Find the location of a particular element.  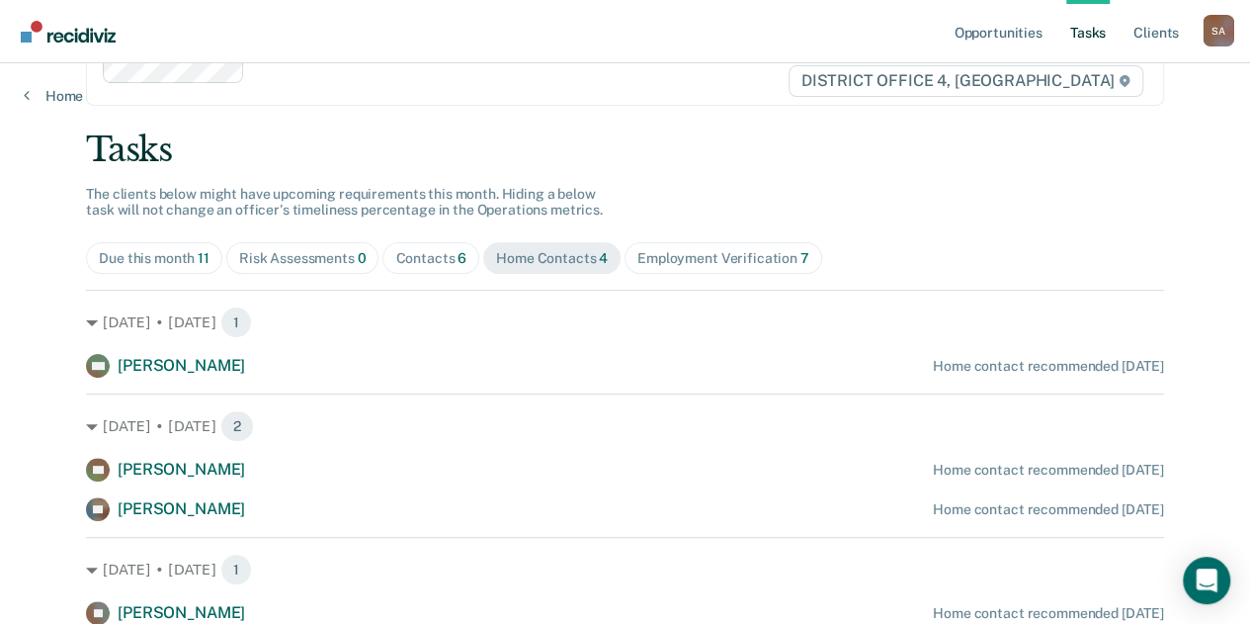

span: 11 is located at coordinates (204, 258).